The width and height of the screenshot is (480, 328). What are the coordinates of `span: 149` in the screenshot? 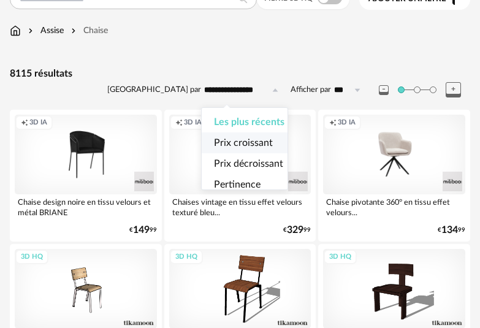 It's located at (141, 230).